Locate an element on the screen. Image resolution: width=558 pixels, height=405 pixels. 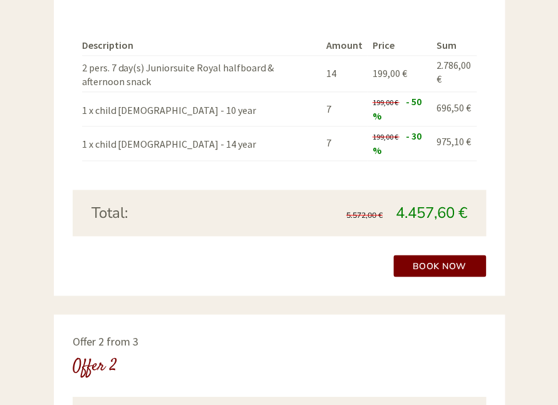
span: 4.457,60 € is located at coordinates (431, 213).